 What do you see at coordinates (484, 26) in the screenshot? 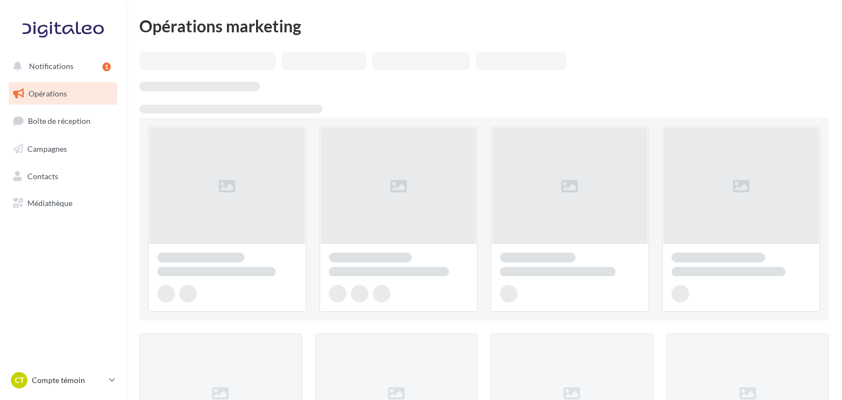
I see `div: Opérations marketing` at bounding box center [484, 26].